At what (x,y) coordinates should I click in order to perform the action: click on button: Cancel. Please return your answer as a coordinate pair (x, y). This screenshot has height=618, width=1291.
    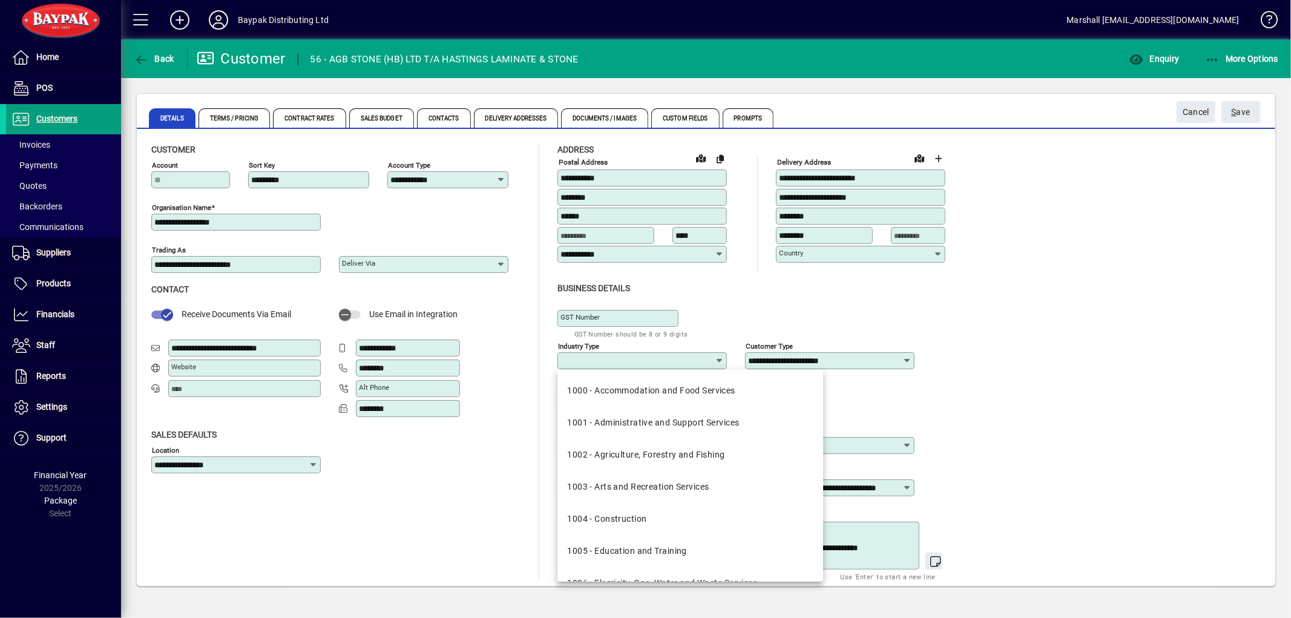
    Looking at the image, I should click on (1196, 112).